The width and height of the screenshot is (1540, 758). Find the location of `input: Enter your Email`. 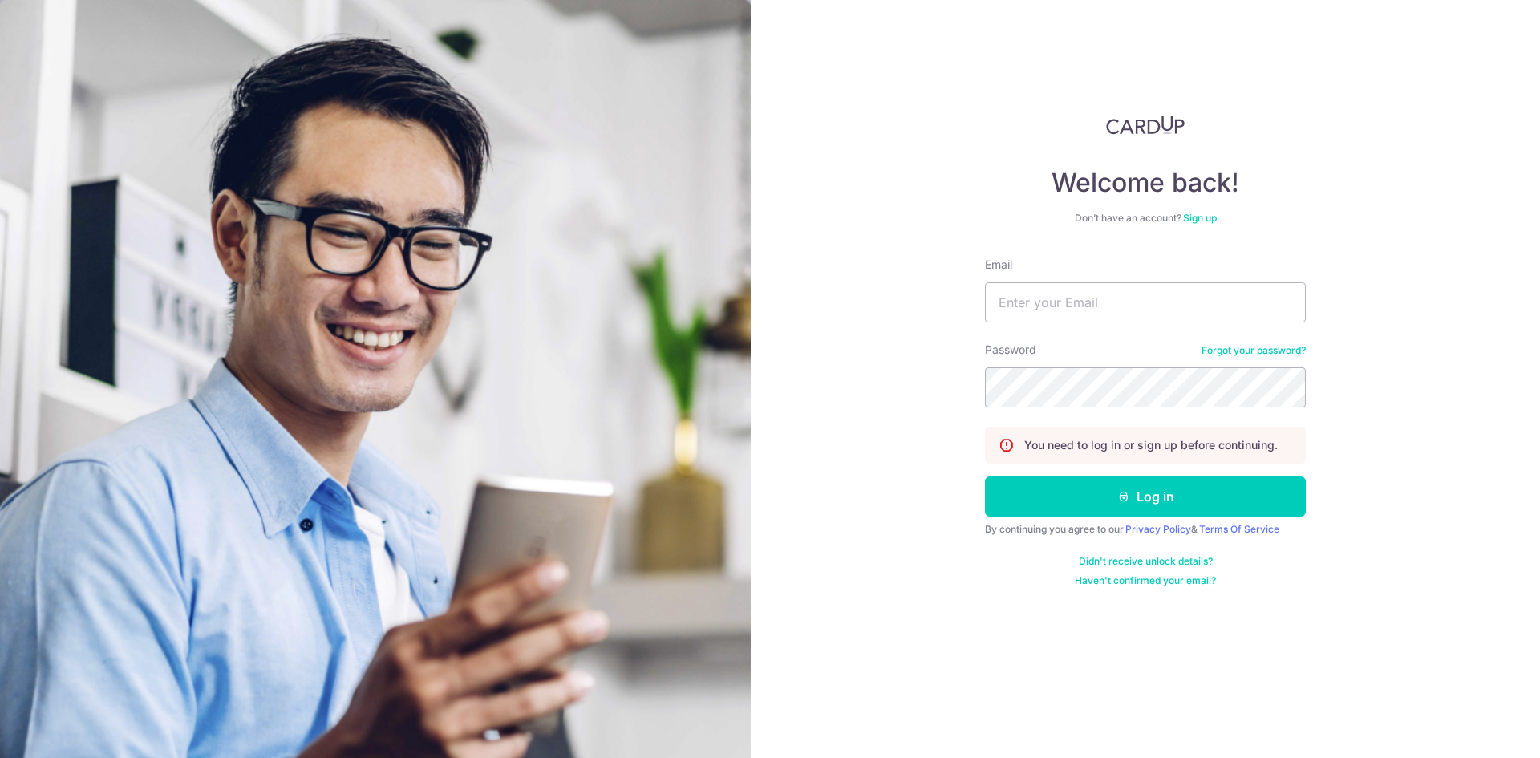

input: Enter your Email is located at coordinates (1146, 302).